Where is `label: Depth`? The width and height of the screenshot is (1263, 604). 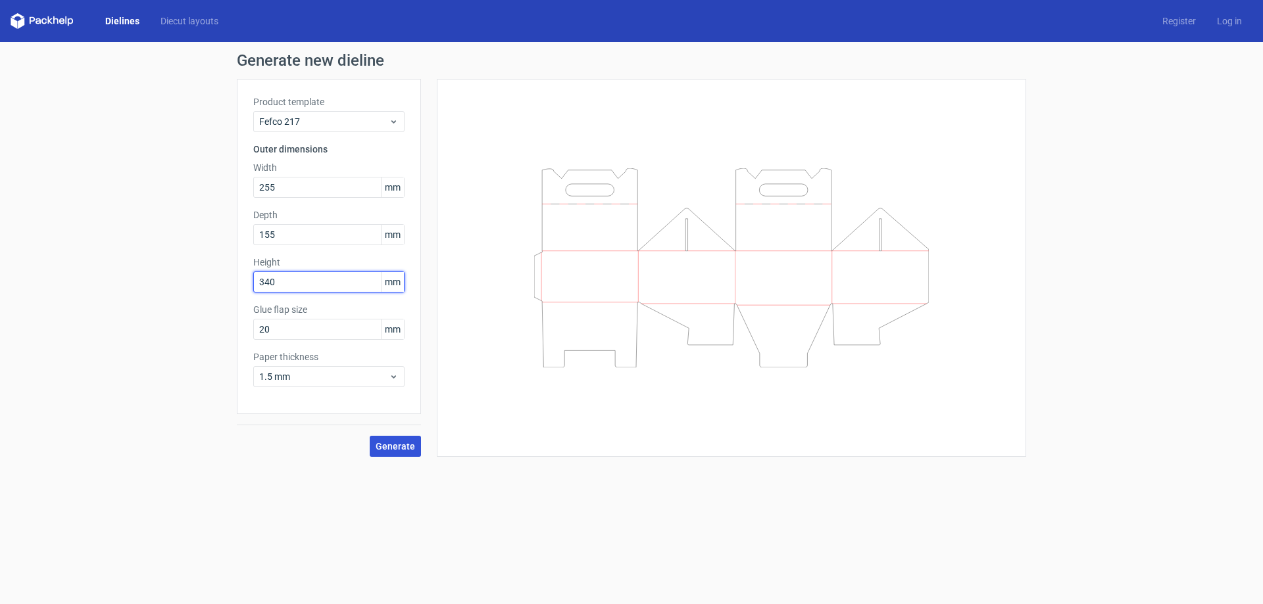
label: Depth is located at coordinates (329, 215).